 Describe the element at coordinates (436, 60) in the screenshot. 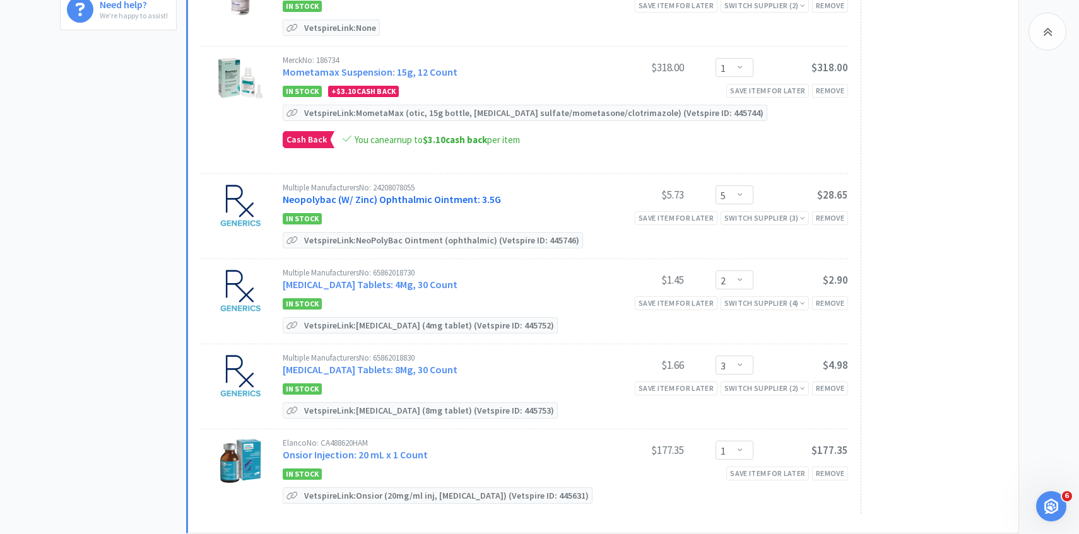

I see `div: Merck No: 186734` at that location.